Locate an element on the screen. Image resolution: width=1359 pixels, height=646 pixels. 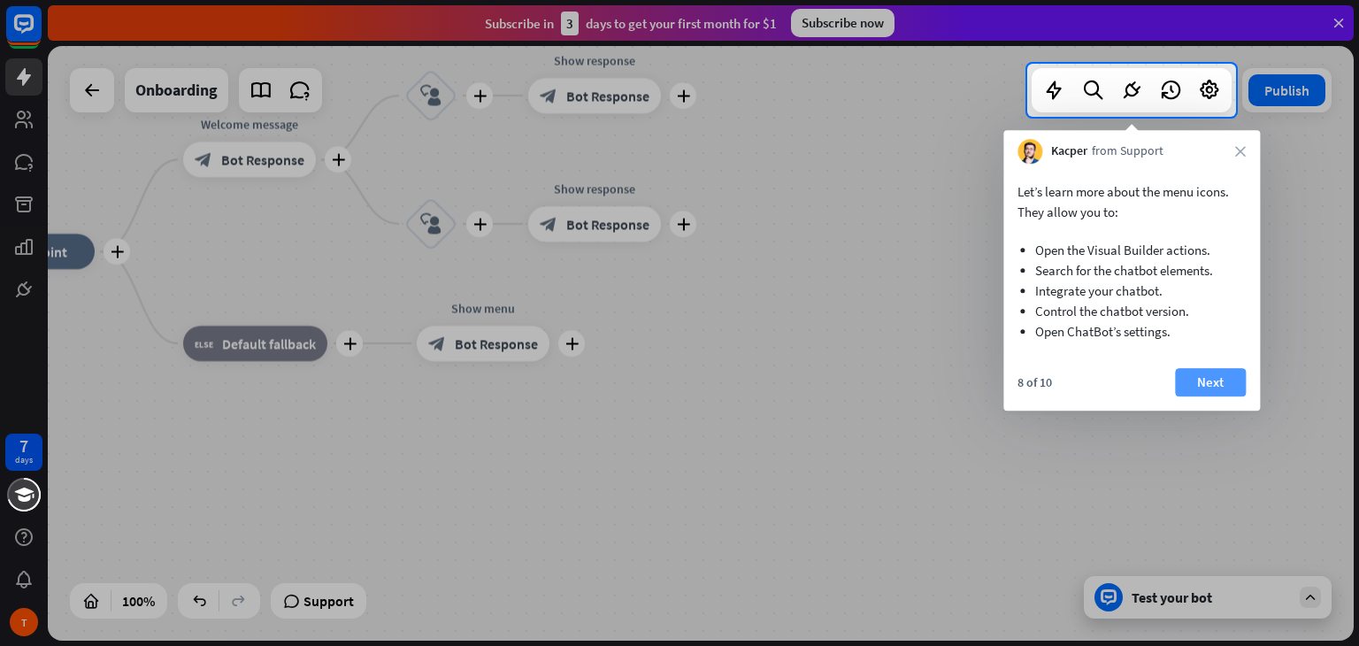
li: Open ChatBot’s settings. is located at coordinates (1132, 331).